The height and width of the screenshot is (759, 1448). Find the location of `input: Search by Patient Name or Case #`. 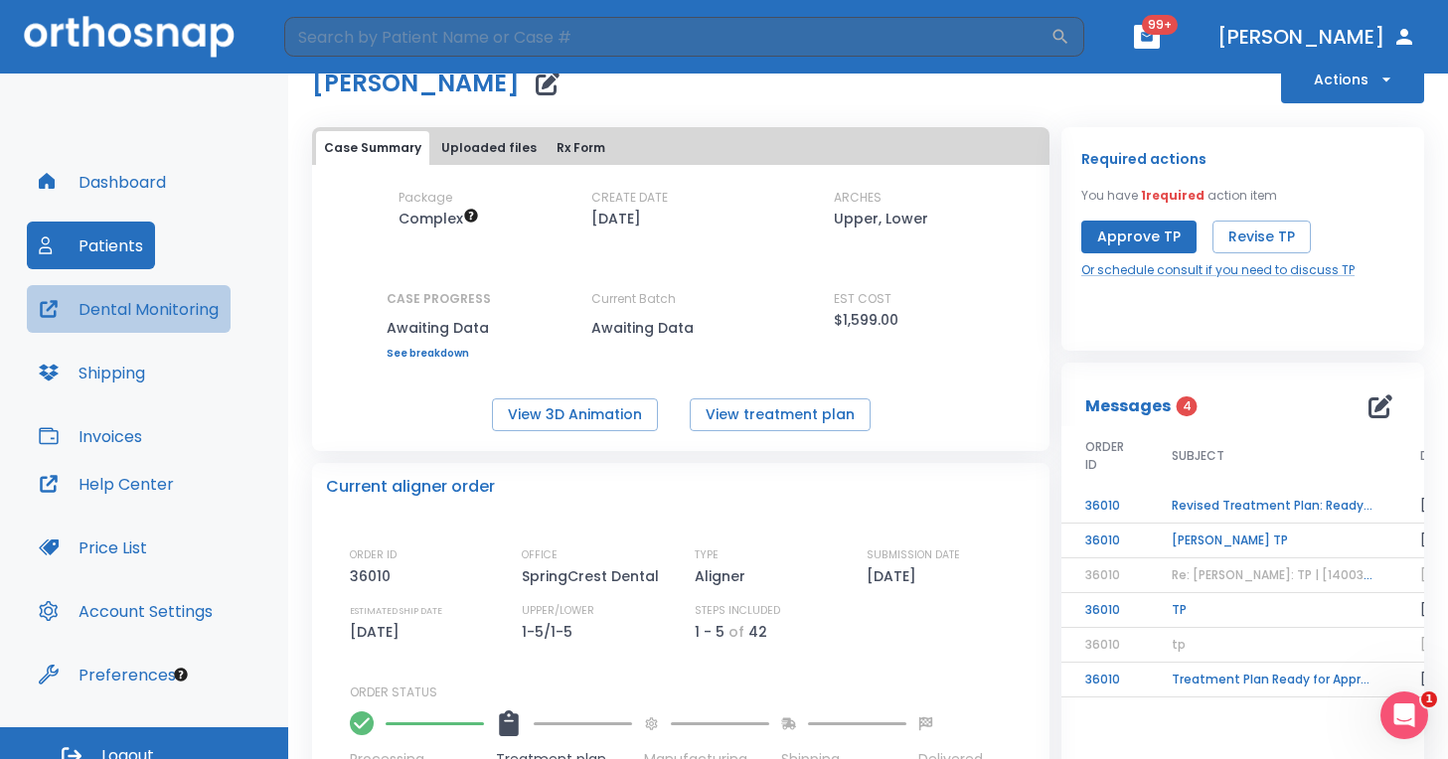

input: Search by Patient Name or Case # is located at coordinates (667, 37).